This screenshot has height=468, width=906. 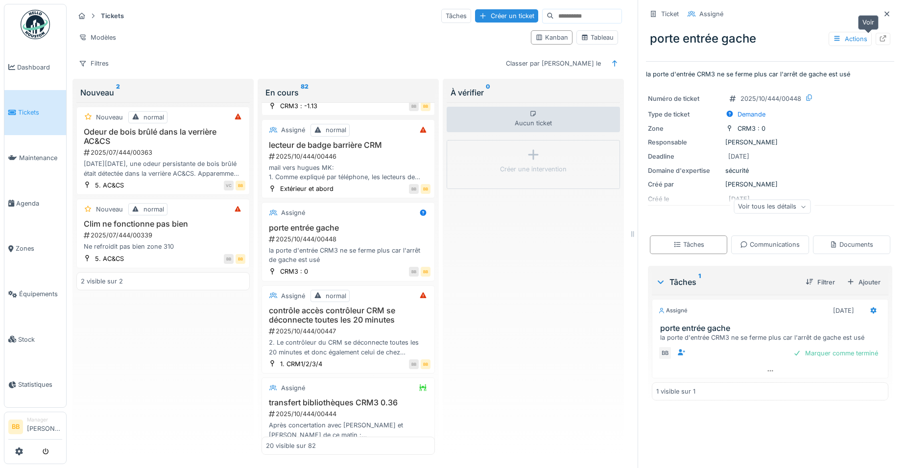 What do you see at coordinates (301, 364) in the screenshot?
I see `div: 1. CRM1/2/3/4` at bounding box center [301, 364].